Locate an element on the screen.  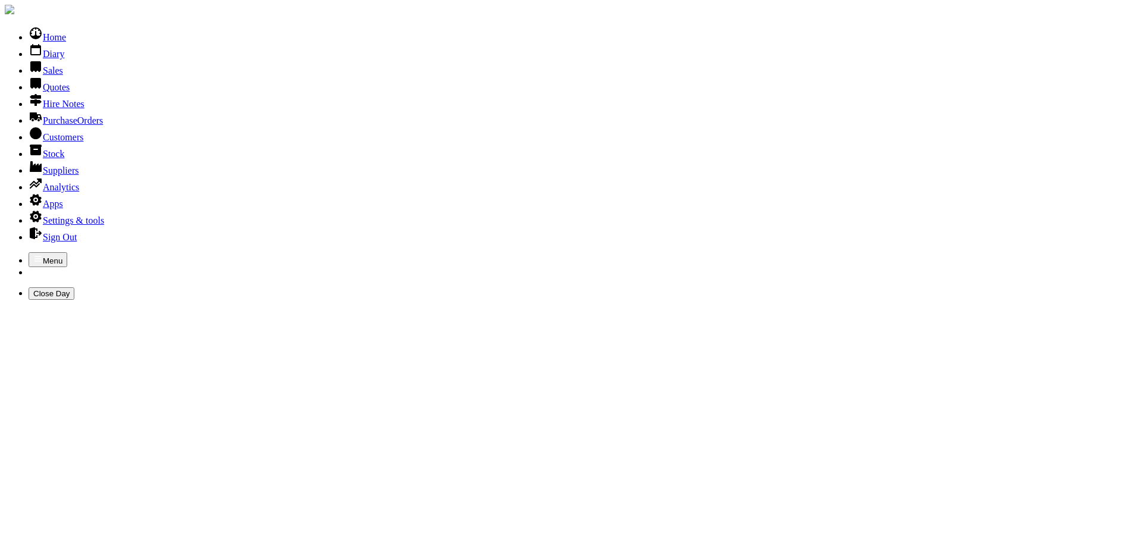
button: Menu is located at coordinates (48, 259).